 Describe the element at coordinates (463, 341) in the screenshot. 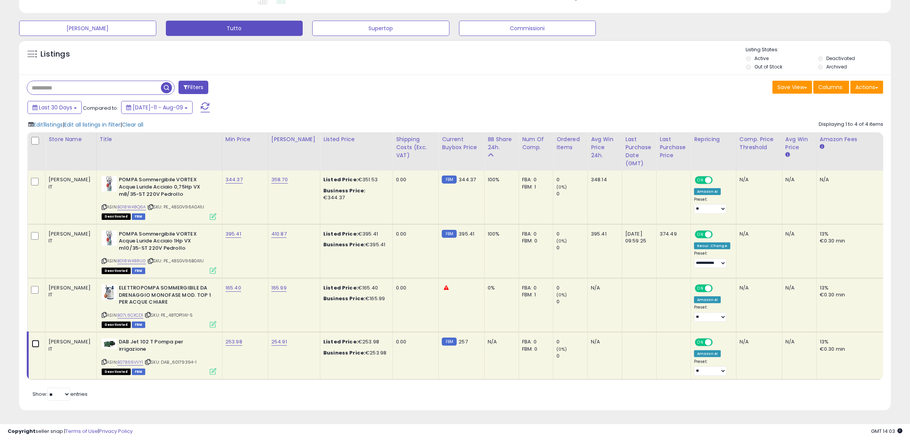

I see `span: 257` at that location.